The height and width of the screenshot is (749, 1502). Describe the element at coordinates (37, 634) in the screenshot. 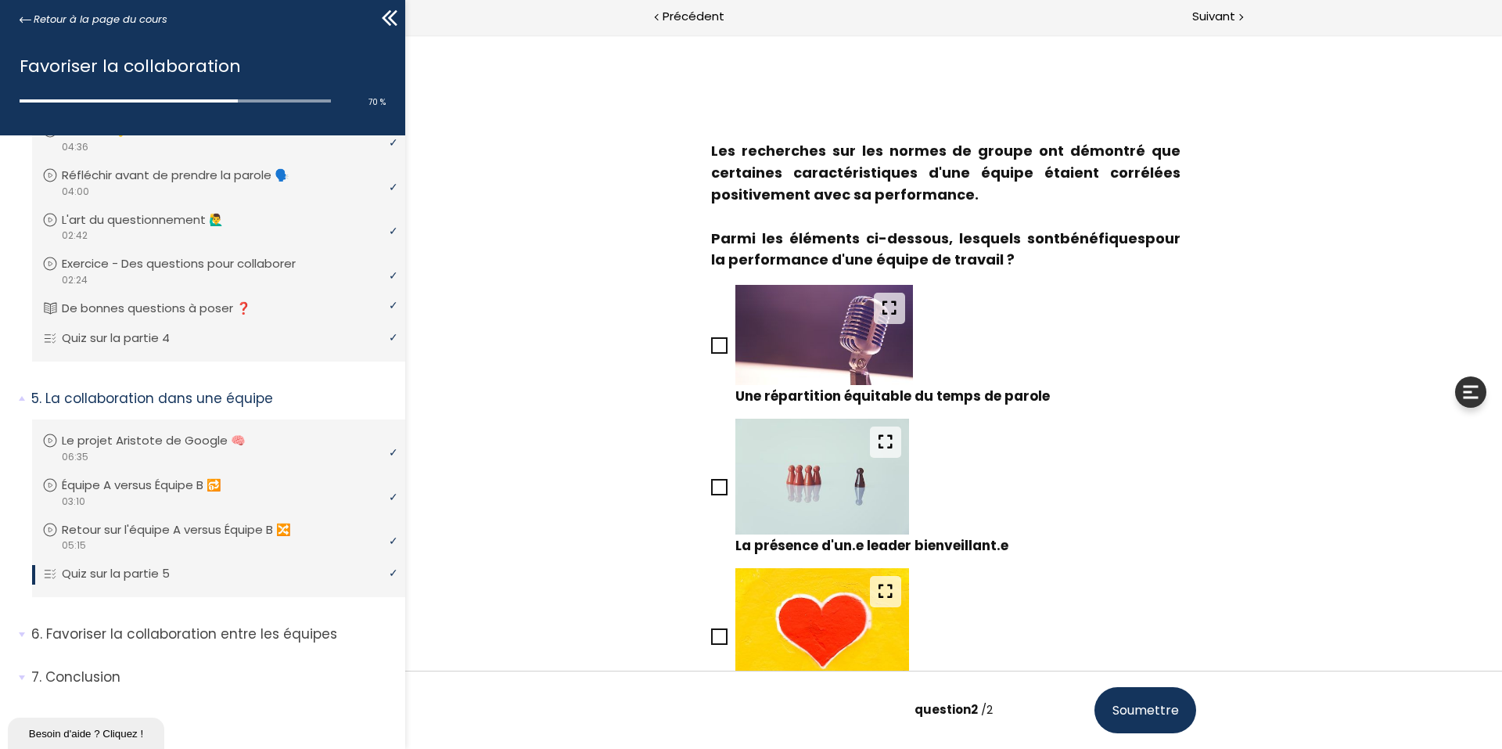

I see `span: 6.` at that location.